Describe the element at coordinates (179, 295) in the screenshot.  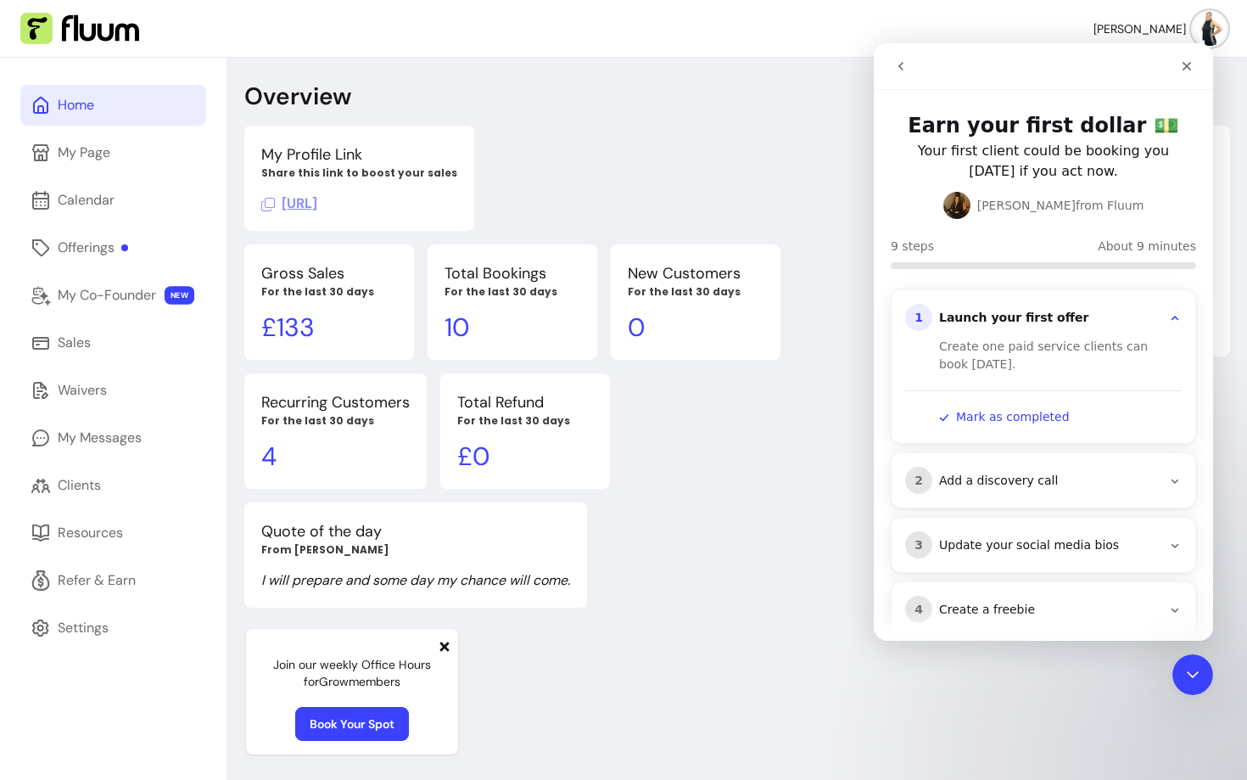
I see `span: NEW` at that location.